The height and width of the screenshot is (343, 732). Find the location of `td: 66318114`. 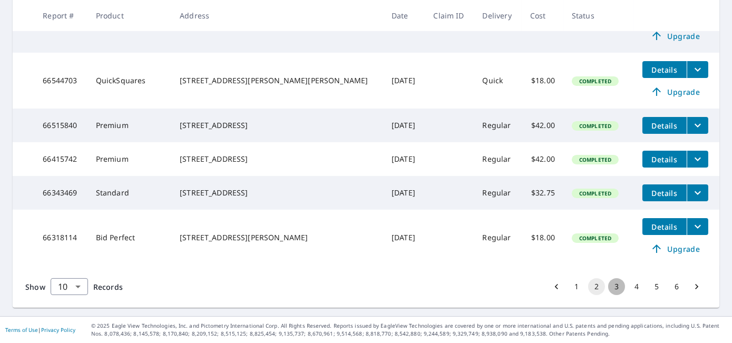

td: 66318114 is located at coordinates (61, 238).